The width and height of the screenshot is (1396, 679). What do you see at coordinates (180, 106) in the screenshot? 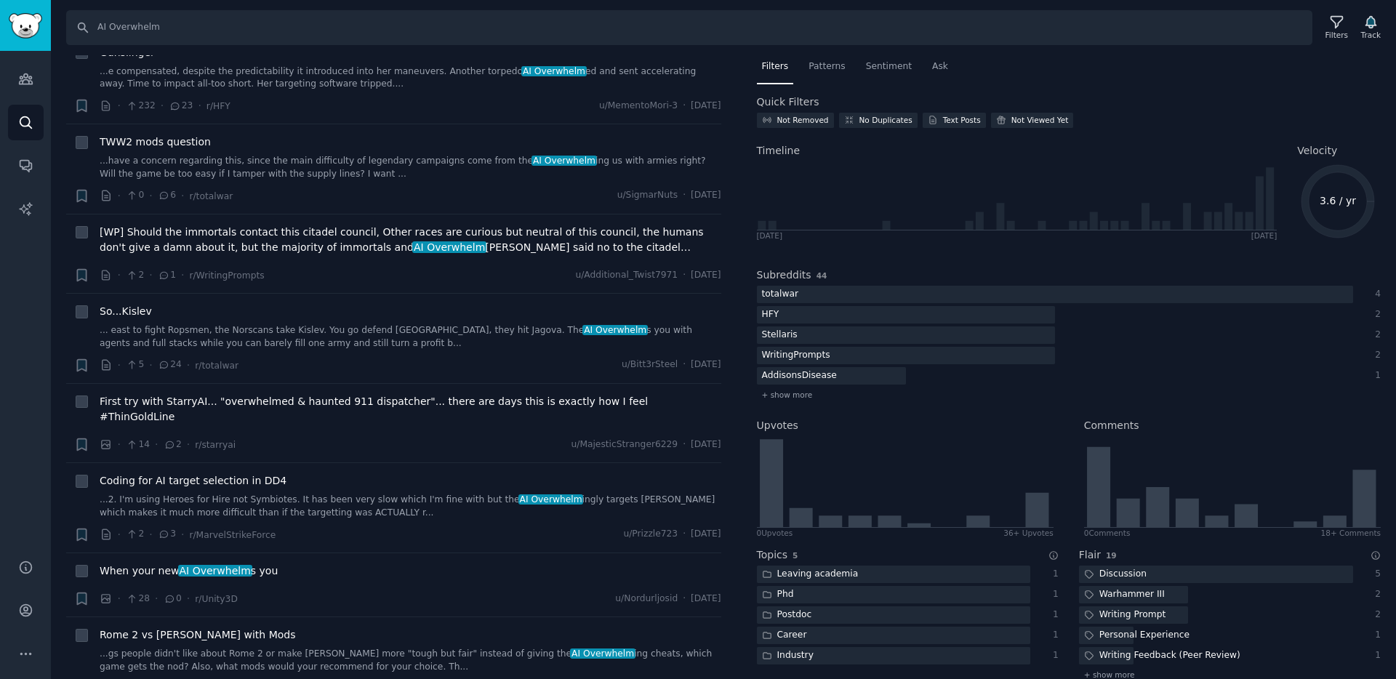
I see `span: 23` at bounding box center [180, 106].